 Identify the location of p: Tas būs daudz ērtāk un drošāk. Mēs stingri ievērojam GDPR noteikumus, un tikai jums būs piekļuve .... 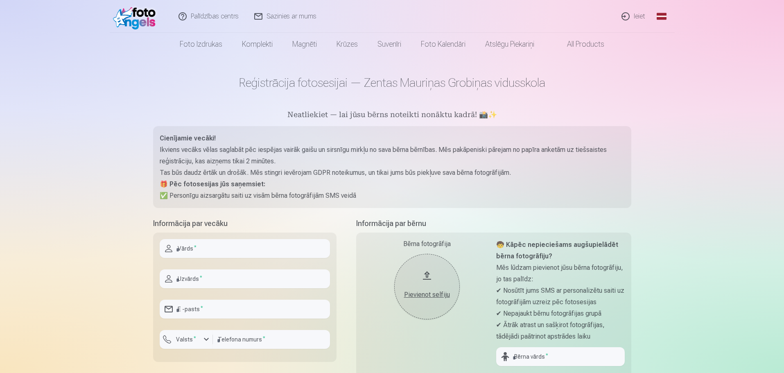
(392, 173).